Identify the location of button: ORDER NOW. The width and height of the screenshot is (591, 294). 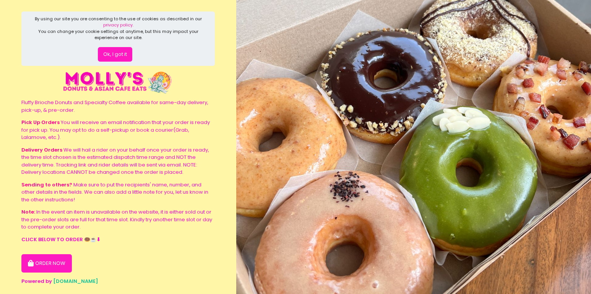
(47, 263).